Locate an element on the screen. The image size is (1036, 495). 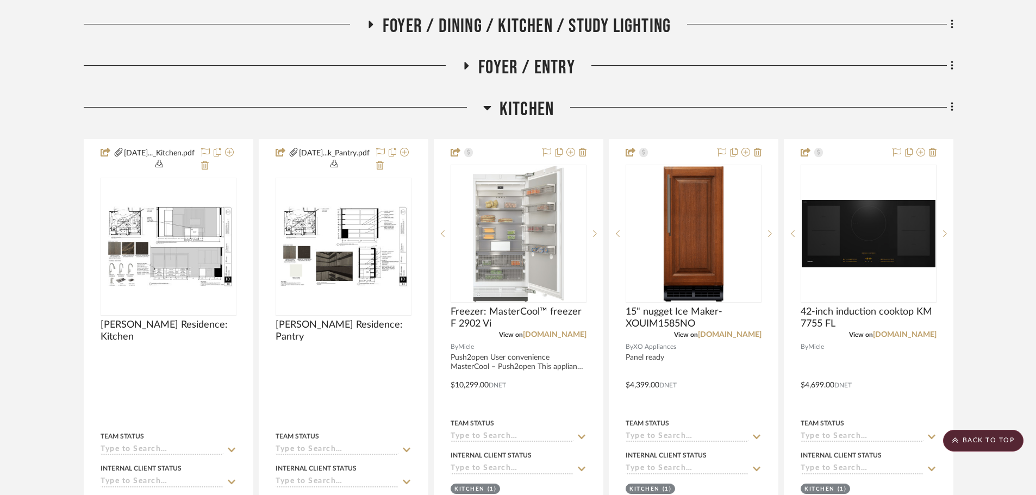
span: Foyer / Dining / Kitchen / Study Lighting is located at coordinates (527, 26).